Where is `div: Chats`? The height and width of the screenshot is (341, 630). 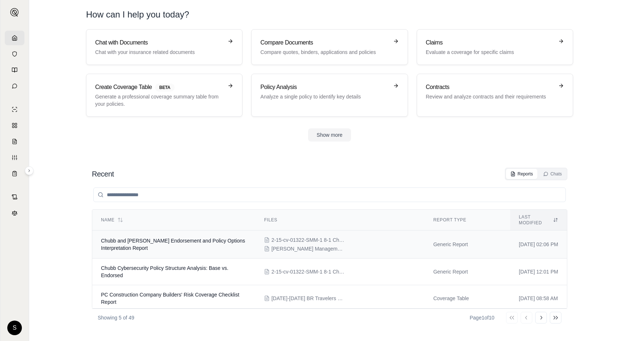
div: Chats is located at coordinates (552, 174).